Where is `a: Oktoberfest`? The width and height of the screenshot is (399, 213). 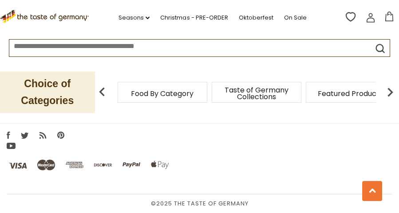
a: Oktoberfest is located at coordinates (256, 18).